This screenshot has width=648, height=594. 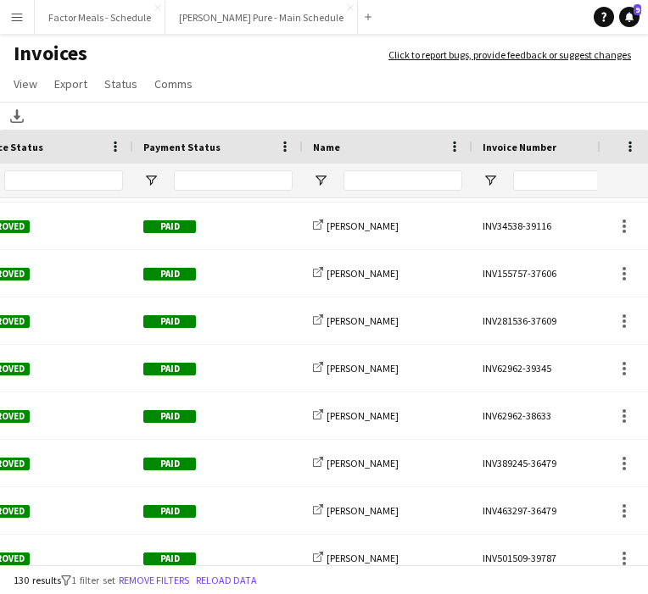 I want to click on span: Payment Status, so click(x=181, y=147).